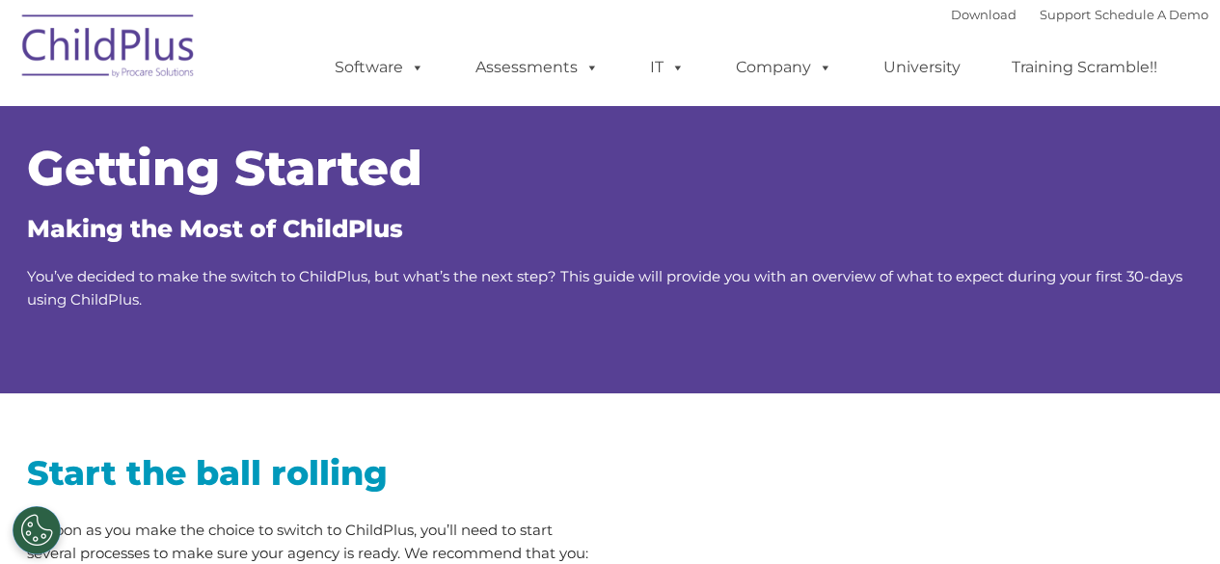  Describe the element at coordinates (1152, 14) in the screenshot. I see `a: Schedule A Demo` at that location.